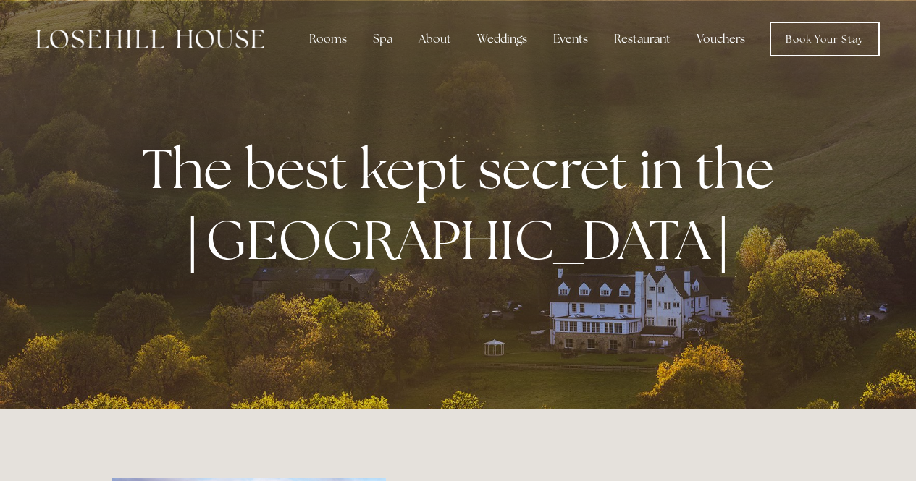 This screenshot has width=916, height=481. What do you see at coordinates (150, 39) in the screenshot?
I see `img: Losehill House` at bounding box center [150, 39].